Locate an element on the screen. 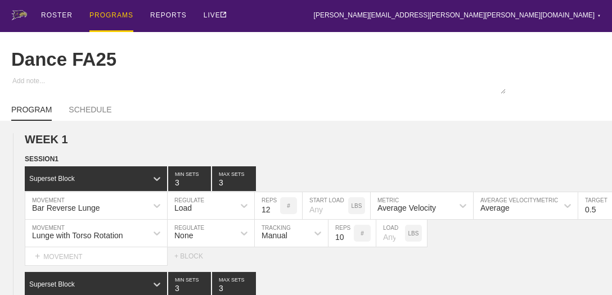 This screenshot has width=612, height=295. img: logo is located at coordinates (19, 15).